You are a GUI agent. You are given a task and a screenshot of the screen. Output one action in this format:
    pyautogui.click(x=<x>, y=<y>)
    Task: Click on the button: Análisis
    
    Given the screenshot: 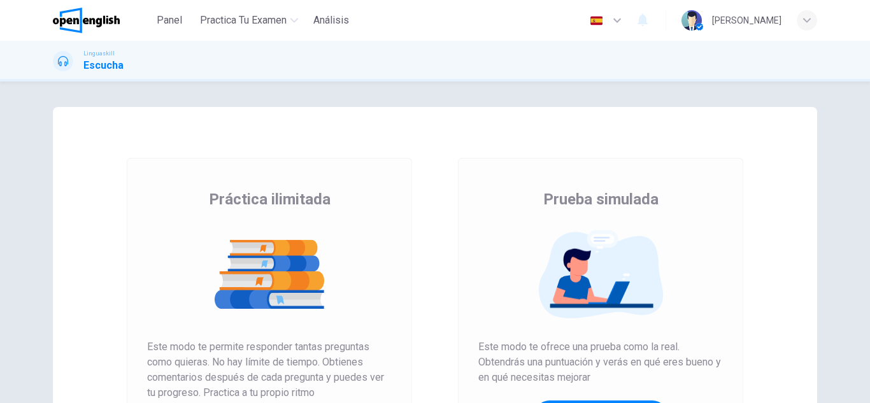 What is the action you would take?
    pyautogui.click(x=331, y=20)
    